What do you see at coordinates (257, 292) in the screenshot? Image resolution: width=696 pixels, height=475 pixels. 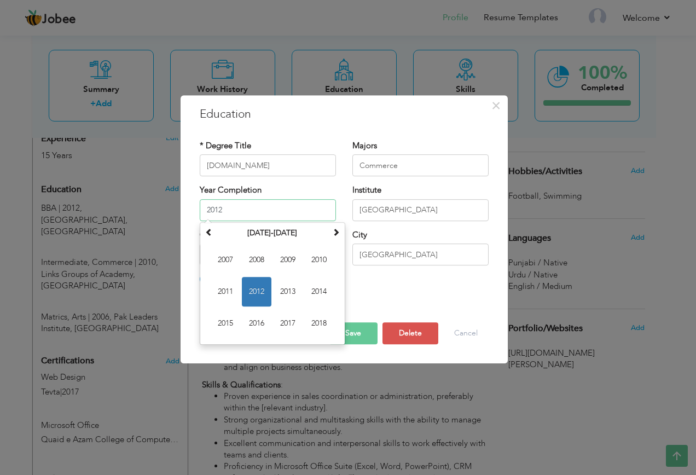 I see `span: 2012` at bounding box center [257, 292].